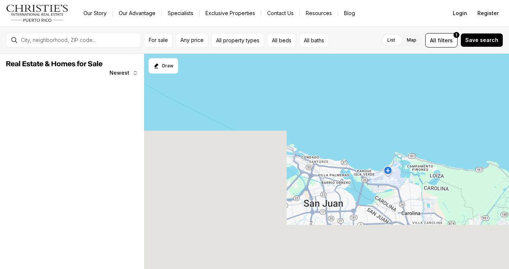 The image size is (509, 269). Describe the element at coordinates (163, 66) in the screenshot. I see `button: Start drawing` at that location.